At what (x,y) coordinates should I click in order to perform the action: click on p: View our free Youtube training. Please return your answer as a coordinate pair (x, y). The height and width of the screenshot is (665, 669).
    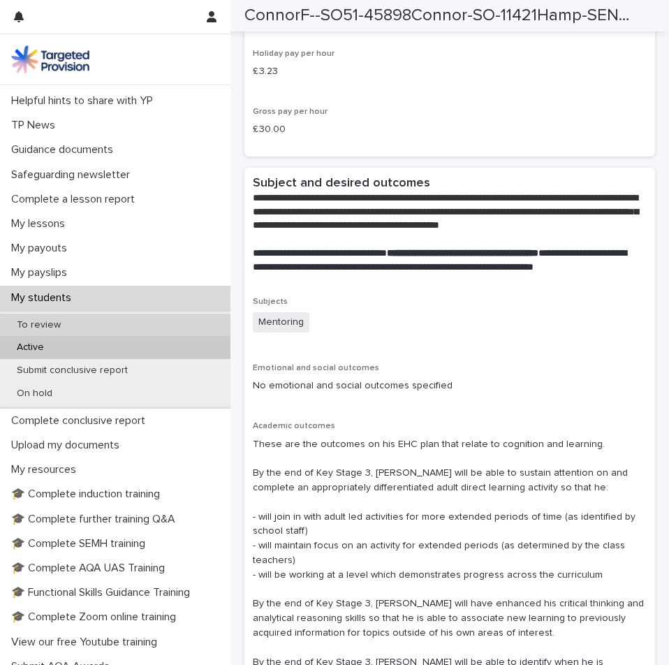
    Looking at the image, I should click on (87, 642).